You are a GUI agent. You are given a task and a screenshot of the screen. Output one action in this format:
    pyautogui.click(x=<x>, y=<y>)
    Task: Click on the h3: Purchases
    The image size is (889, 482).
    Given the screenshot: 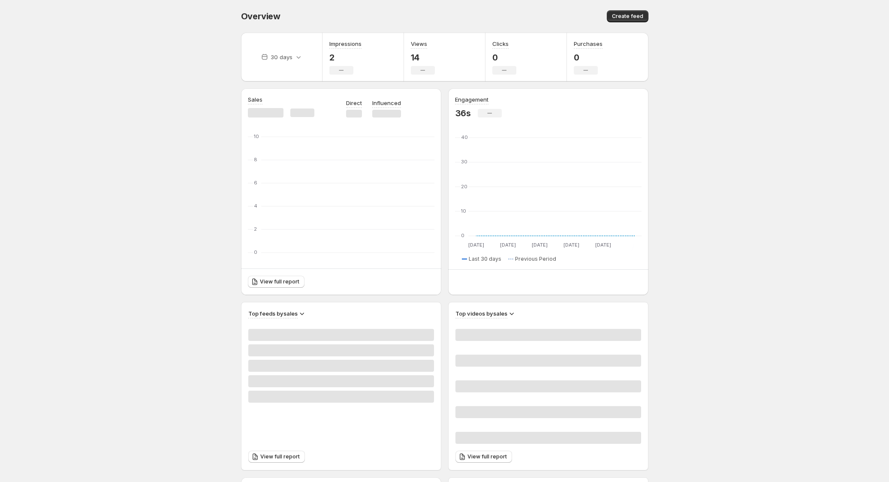 What is the action you would take?
    pyautogui.click(x=588, y=44)
    